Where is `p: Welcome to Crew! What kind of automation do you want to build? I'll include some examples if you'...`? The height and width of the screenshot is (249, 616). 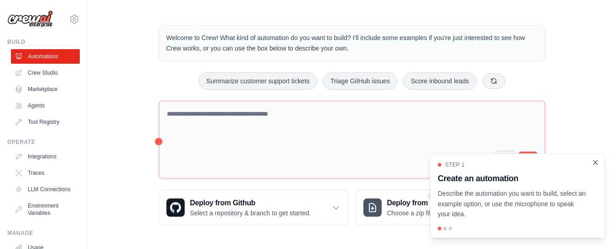 p: Welcome to Crew! What kind of automation do you want to build? I'll include some examples if you'... is located at coordinates (352, 43).